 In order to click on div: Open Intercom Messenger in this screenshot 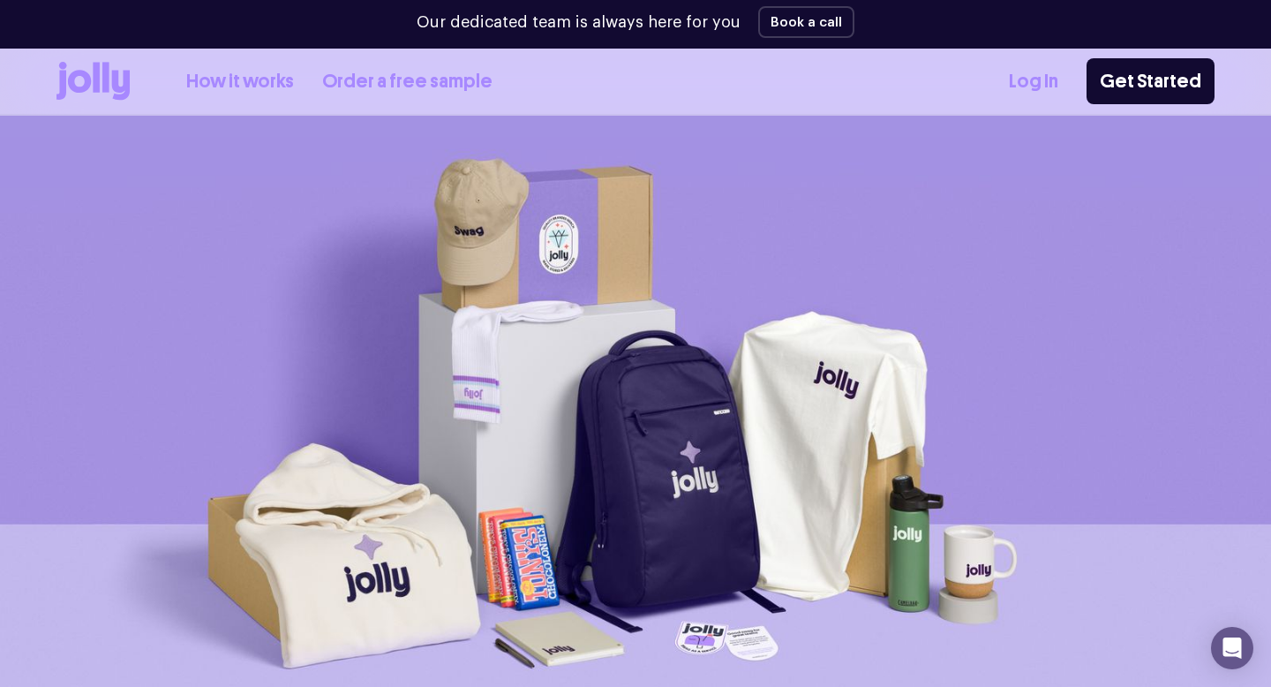, I will do `click(1232, 648)`.